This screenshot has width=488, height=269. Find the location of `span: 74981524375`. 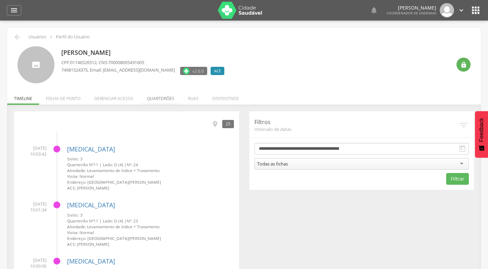

span: 74981524375 is located at coordinates (74, 70).